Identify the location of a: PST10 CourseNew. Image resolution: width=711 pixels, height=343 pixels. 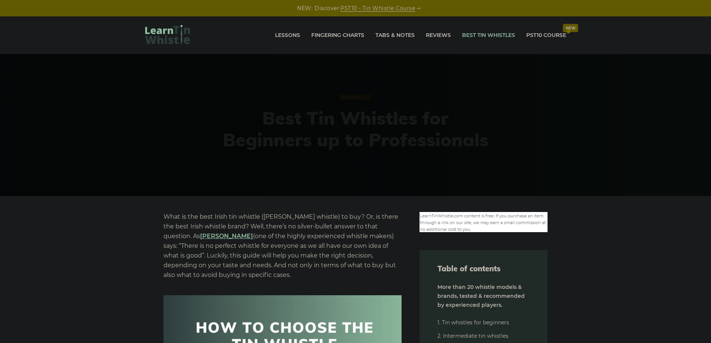
(546, 35).